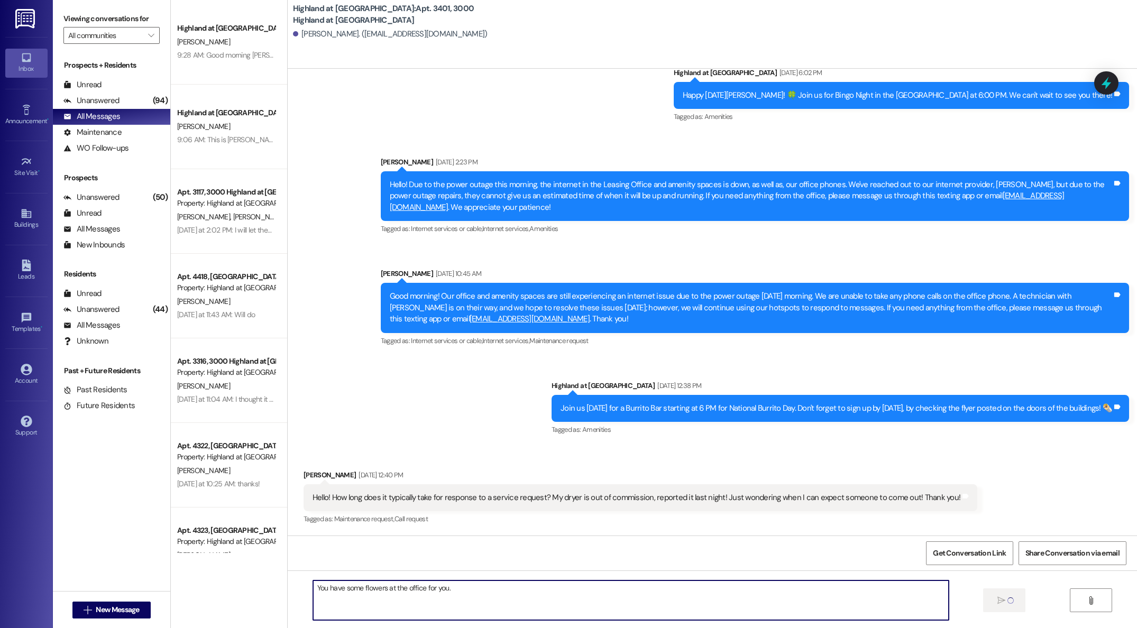 This screenshot has height=628, width=1137. I want to click on div: New Inbounds, so click(94, 245).